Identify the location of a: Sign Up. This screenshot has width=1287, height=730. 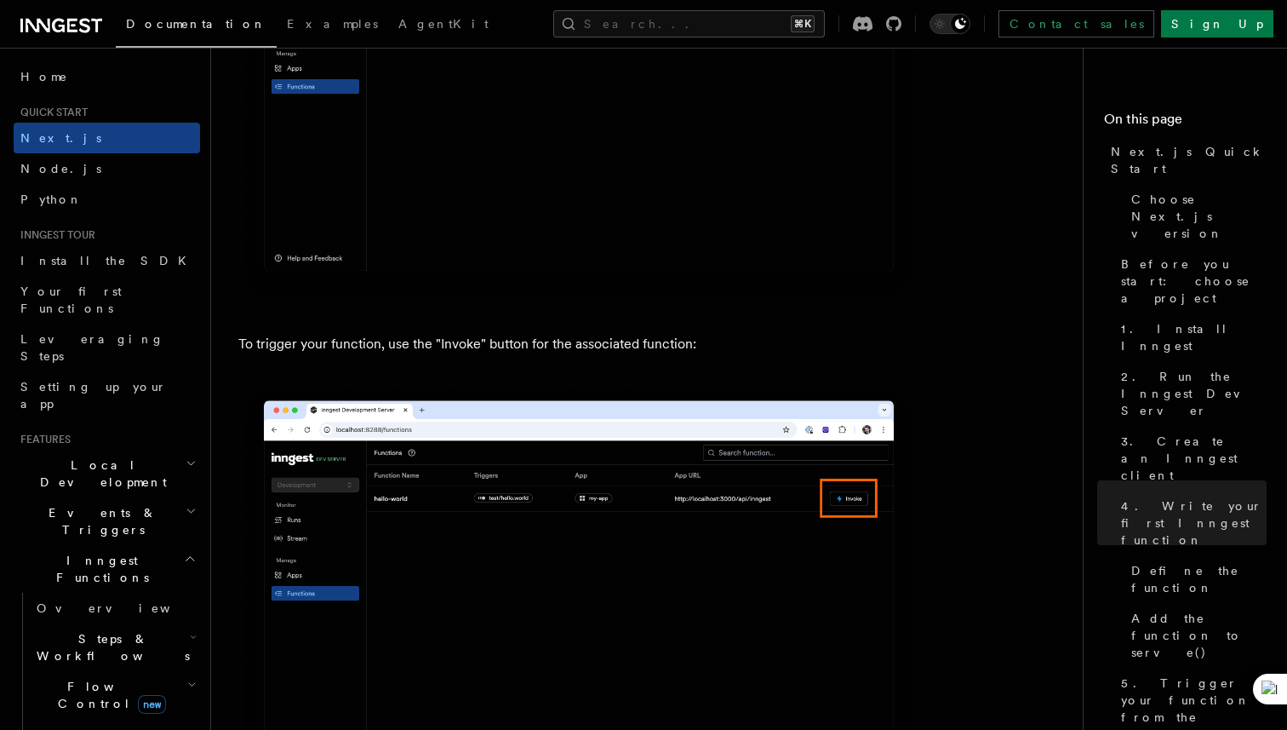
(1218, 24).